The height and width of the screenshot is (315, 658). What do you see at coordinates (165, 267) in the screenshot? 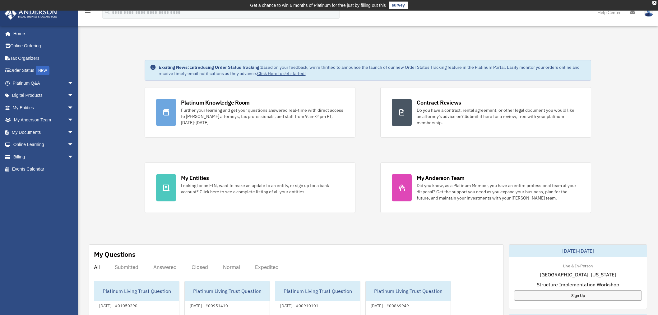
I see `div: Answered` at bounding box center [165, 267].